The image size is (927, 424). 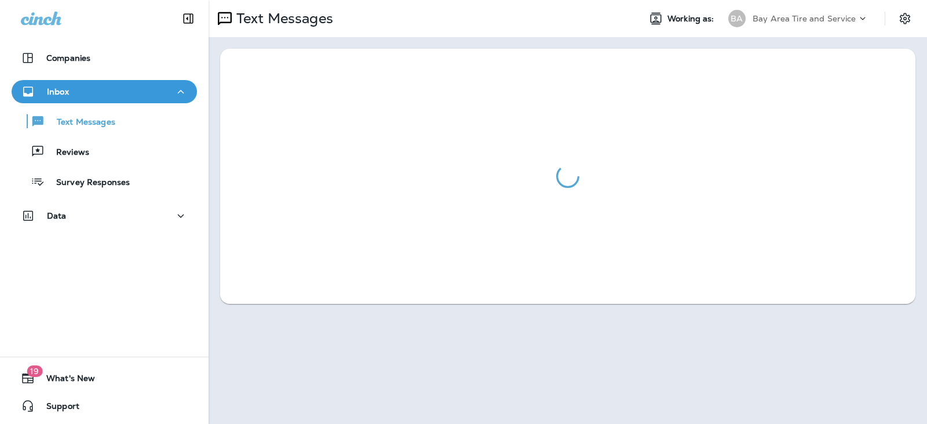 What do you see at coordinates (104, 181) in the screenshot?
I see `button: Survey Responses` at bounding box center [104, 181].